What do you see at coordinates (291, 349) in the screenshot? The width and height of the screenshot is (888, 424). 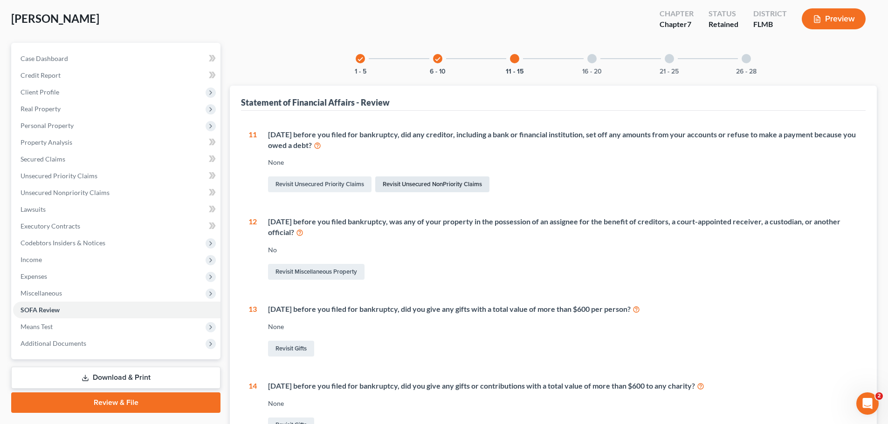 I see `a: Revisit Gifts` at bounding box center [291, 349].